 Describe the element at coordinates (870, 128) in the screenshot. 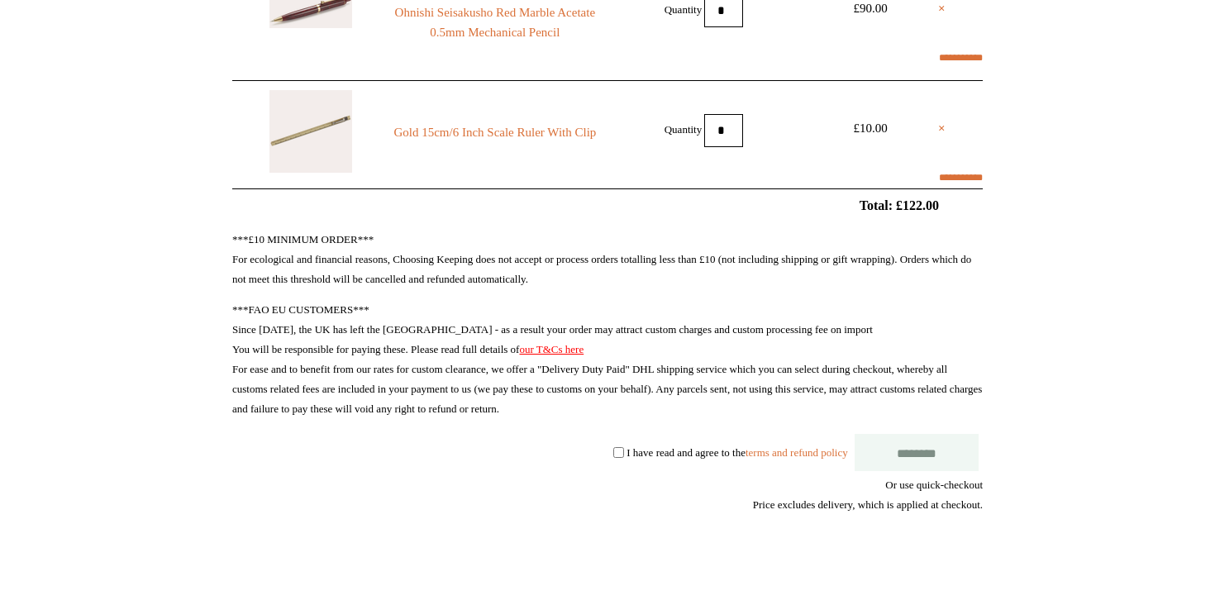

I see `div: £10.00` at that location.